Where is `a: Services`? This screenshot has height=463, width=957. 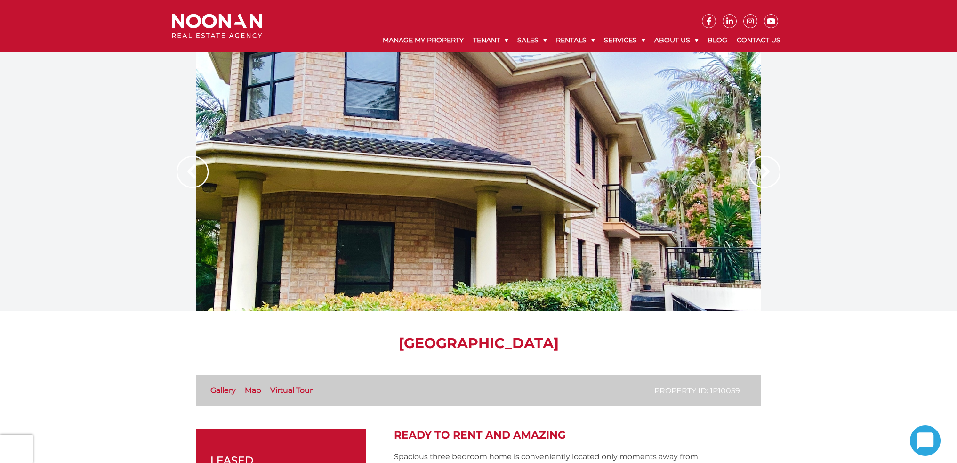 a: Services is located at coordinates (624, 40).